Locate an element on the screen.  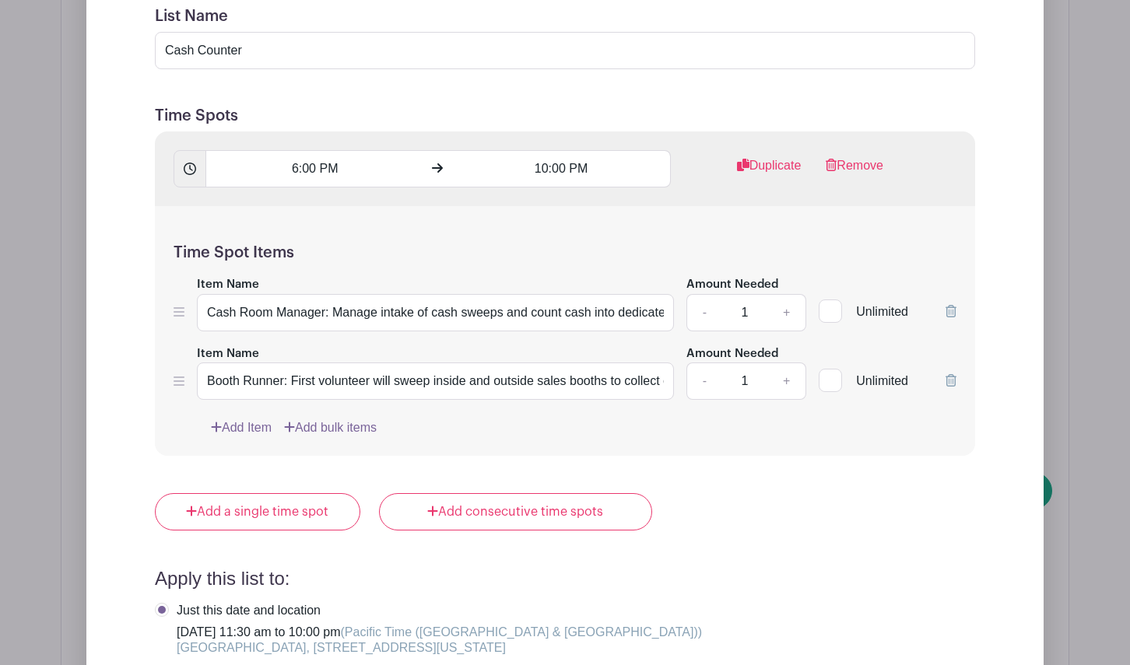
h4: Apply this list to: is located at coordinates (565, 579).